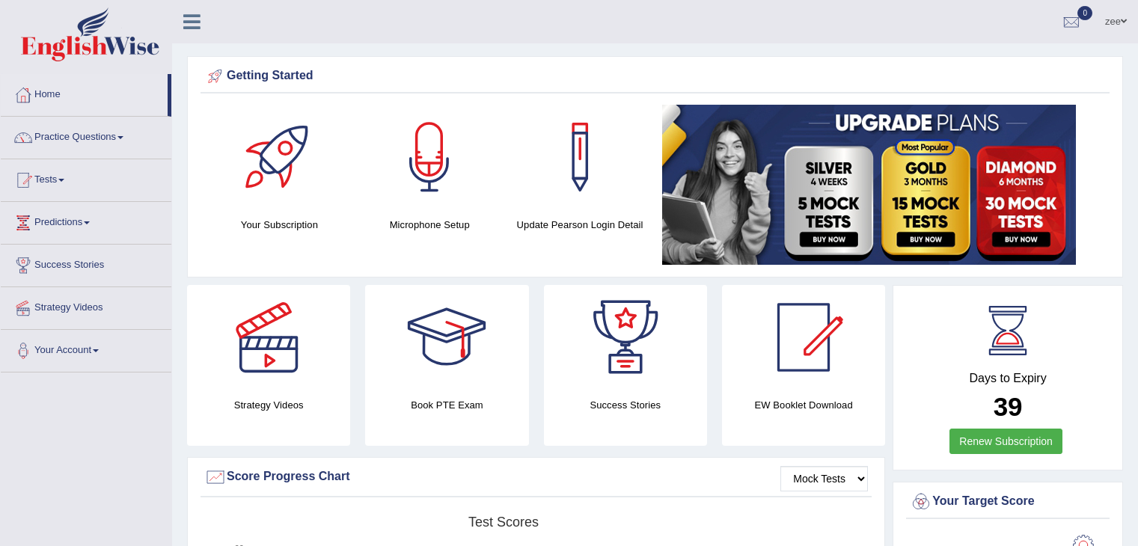 This screenshot has width=1138, height=546. What do you see at coordinates (86, 263) in the screenshot?
I see `a: Success Stories` at bounding box center [86, 263].